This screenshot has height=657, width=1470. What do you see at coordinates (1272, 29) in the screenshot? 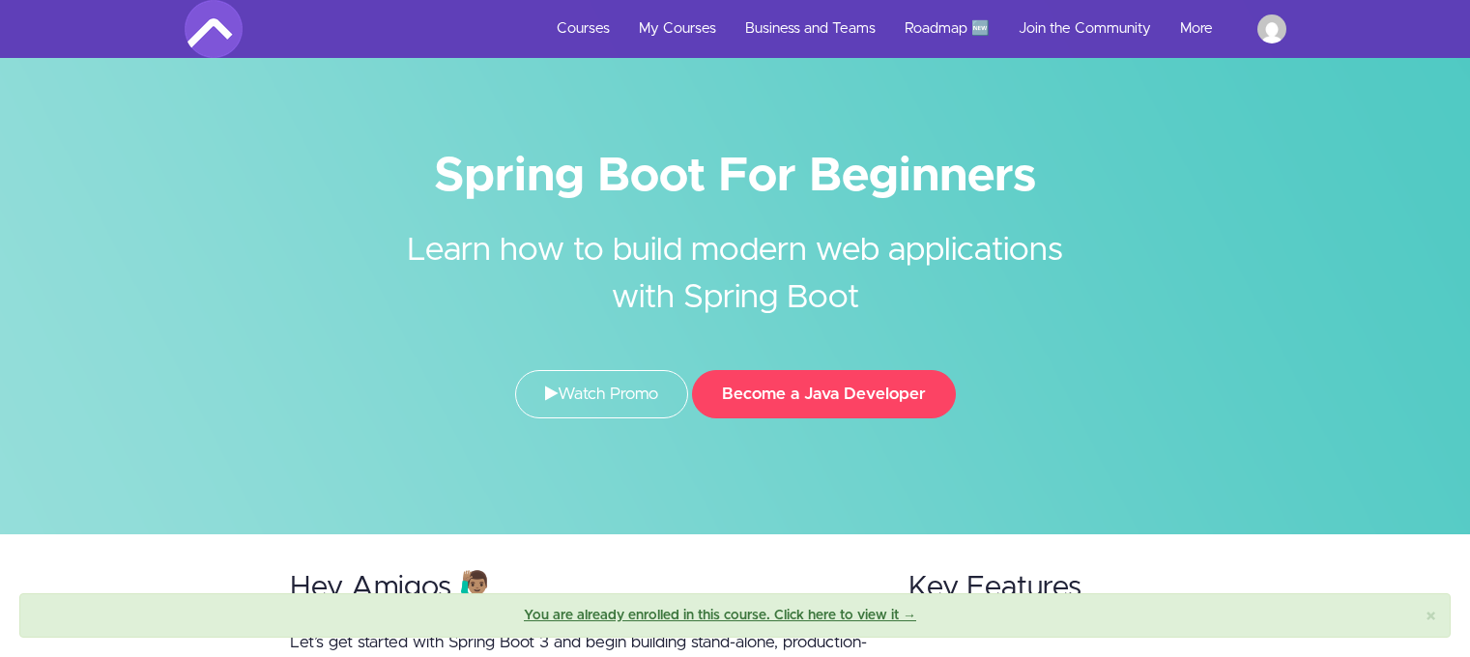
I see `img: muhammed.gamgami@gmail.com` at bounding box center [1272, 29].